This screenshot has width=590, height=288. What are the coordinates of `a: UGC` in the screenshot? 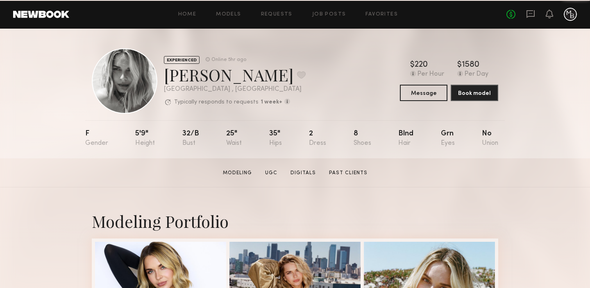 It's located at (271, 173).